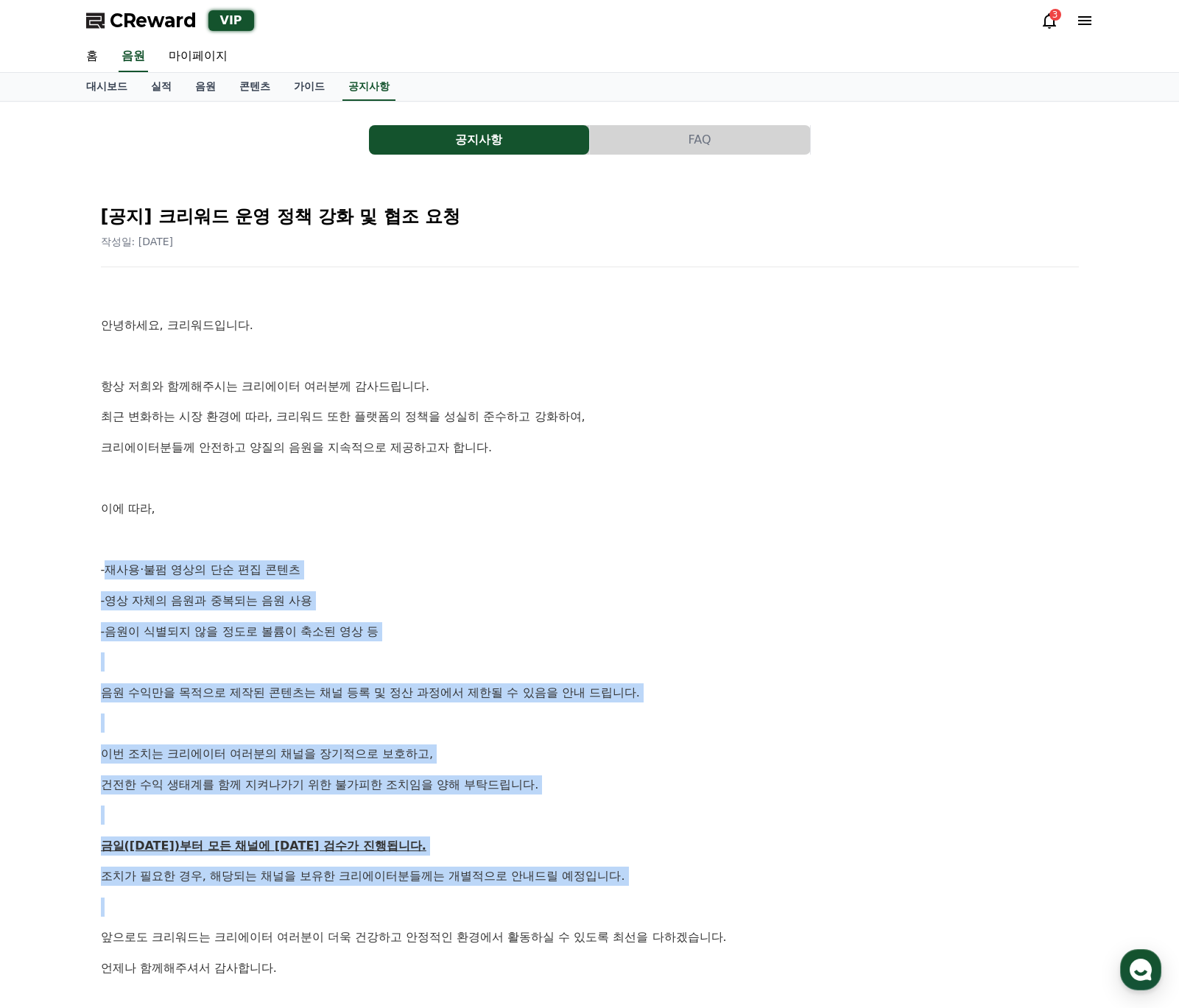  I want to click on a: 콘텐츠, so click(255, 87).